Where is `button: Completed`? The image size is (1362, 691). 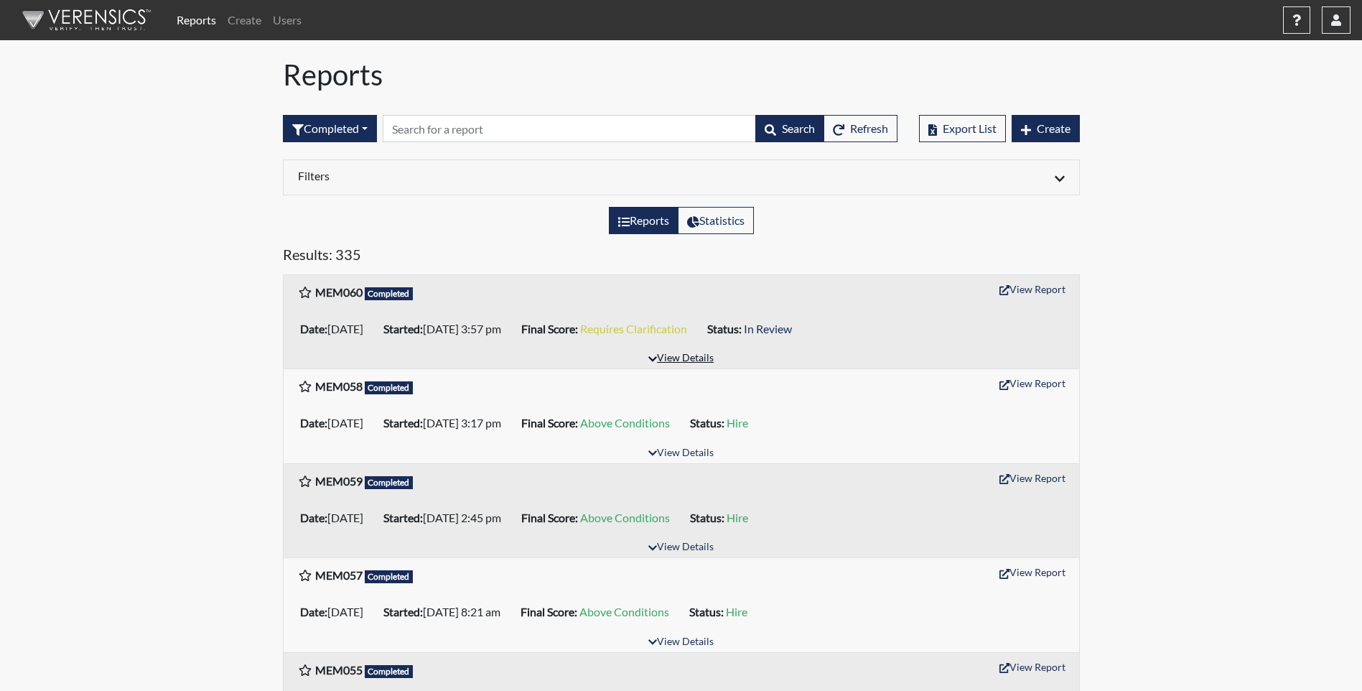
button: Completed is located at coordinates (330, 129).